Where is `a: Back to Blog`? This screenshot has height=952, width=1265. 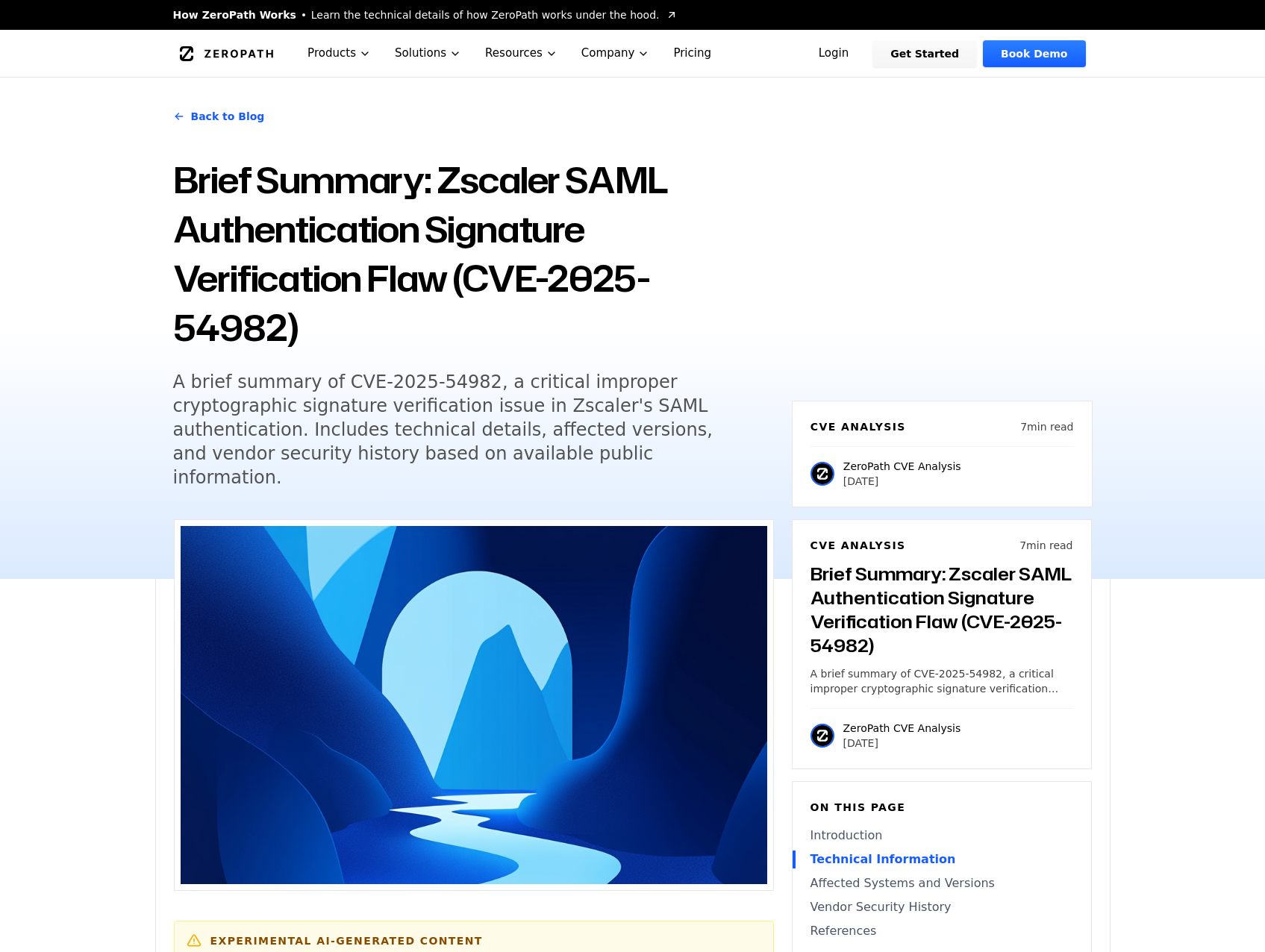
a: Back to Blog is located at coordinates (219, 117).